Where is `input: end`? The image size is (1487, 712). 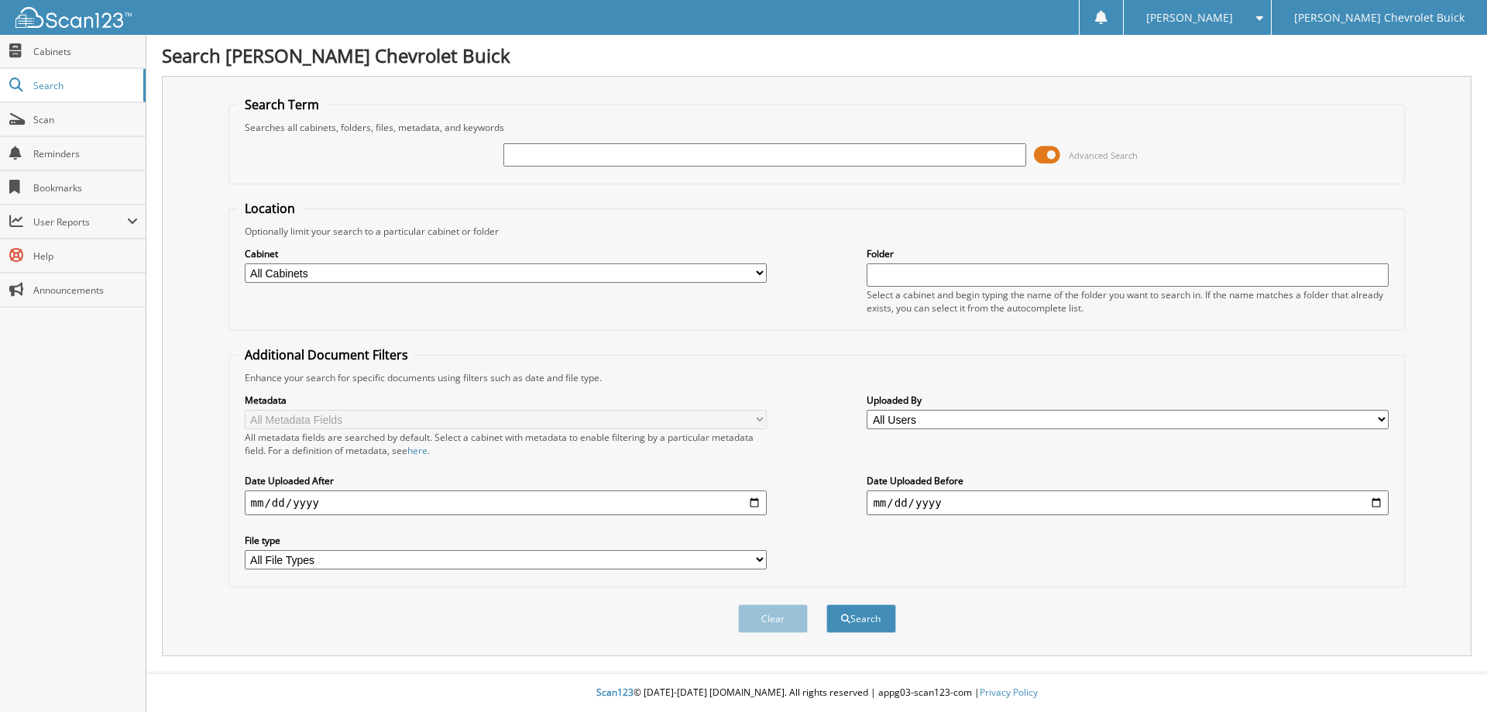 input: end is located at coordinates (1127, 503).